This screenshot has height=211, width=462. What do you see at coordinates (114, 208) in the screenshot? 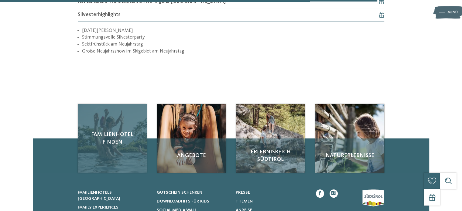
I see `a: Family Experiences` at bounding box center [114, 208].